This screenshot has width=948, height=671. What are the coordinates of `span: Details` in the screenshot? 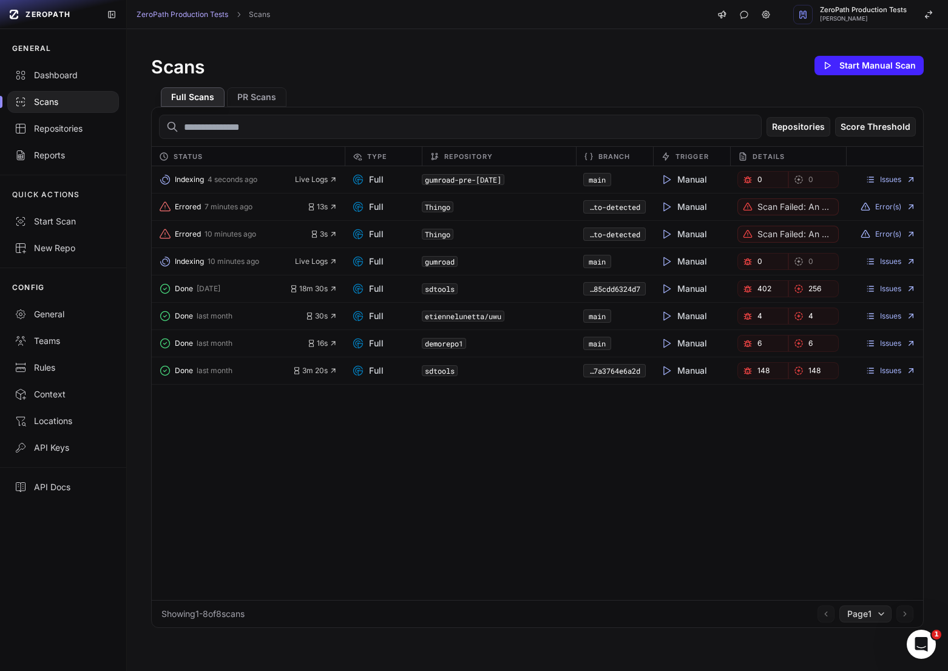 It's located at (768, 157).